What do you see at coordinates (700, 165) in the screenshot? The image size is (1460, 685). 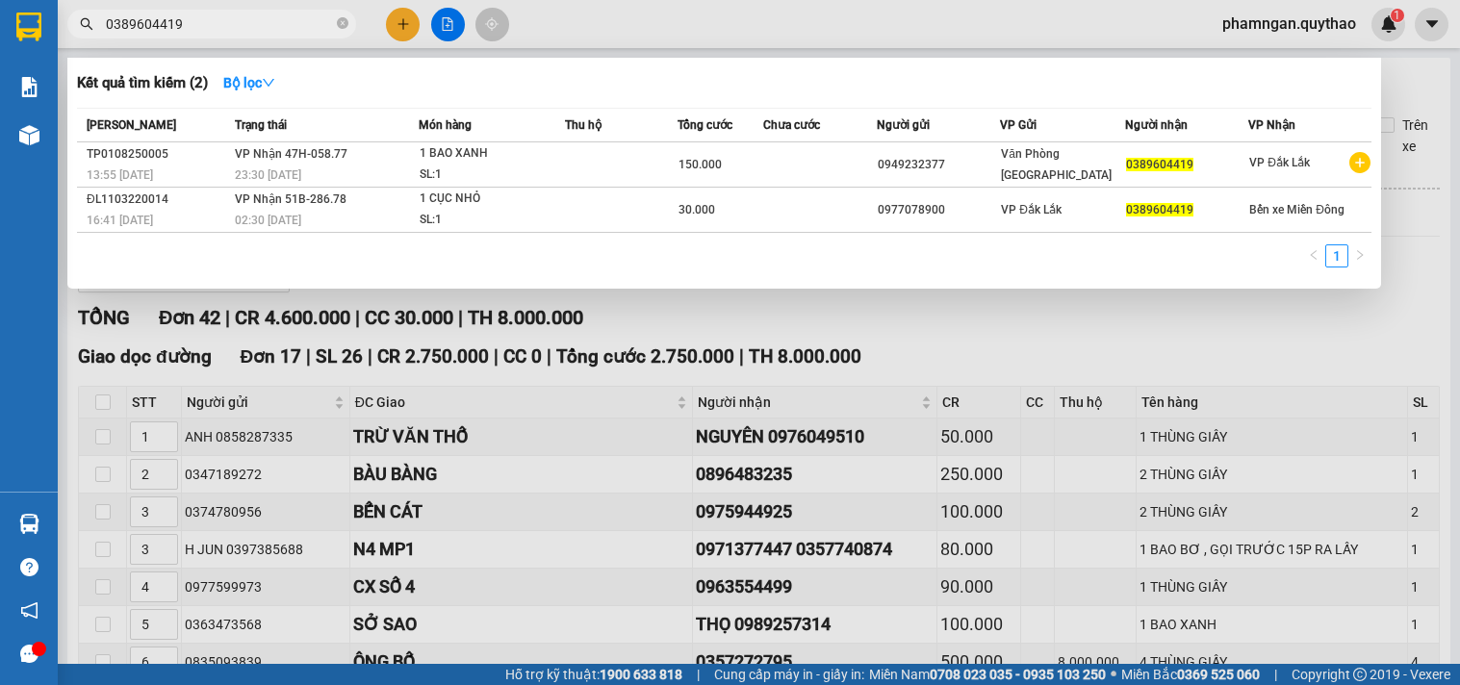 I see `span: 150.000` at bounding box center [700, 165].